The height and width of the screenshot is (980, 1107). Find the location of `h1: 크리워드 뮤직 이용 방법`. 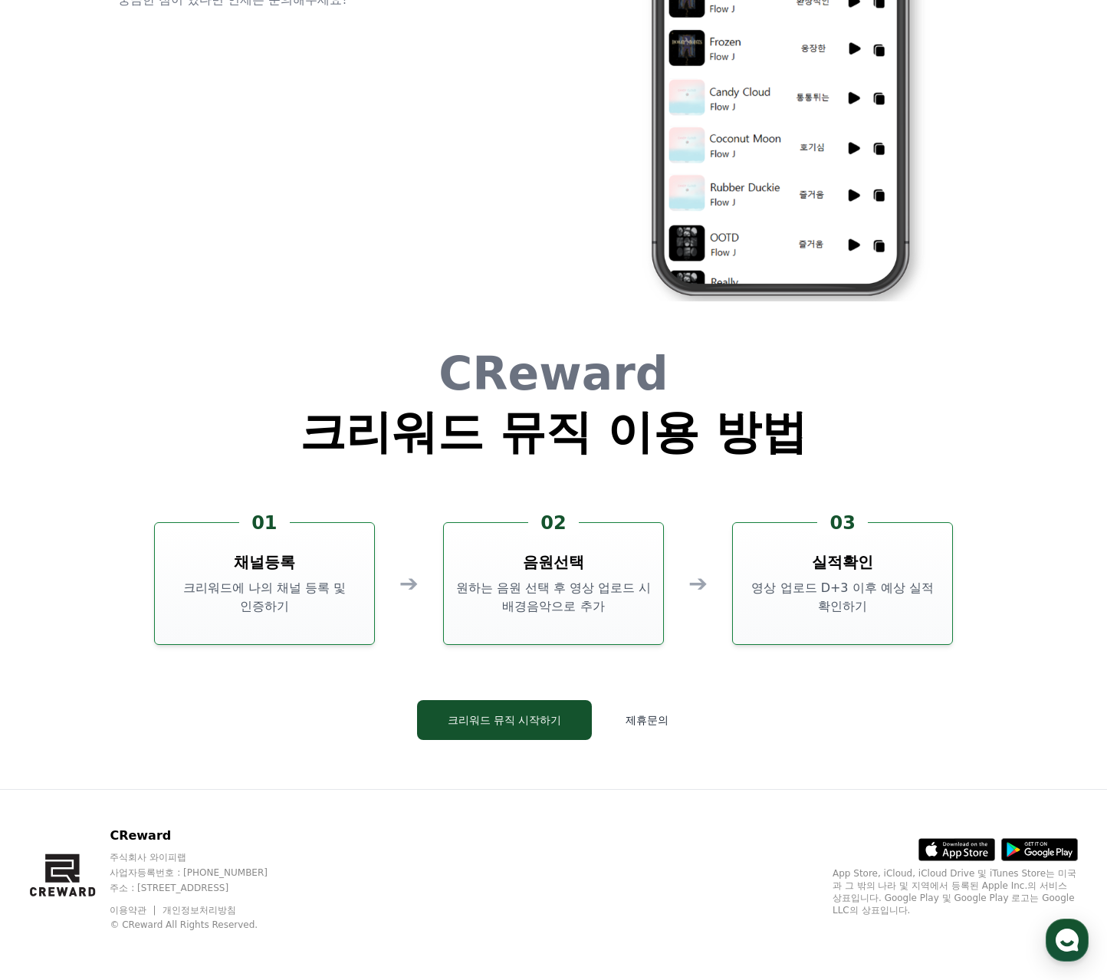

h1: 크리워드 뮤직 이용 방법 is located at coordinates (554, 432).